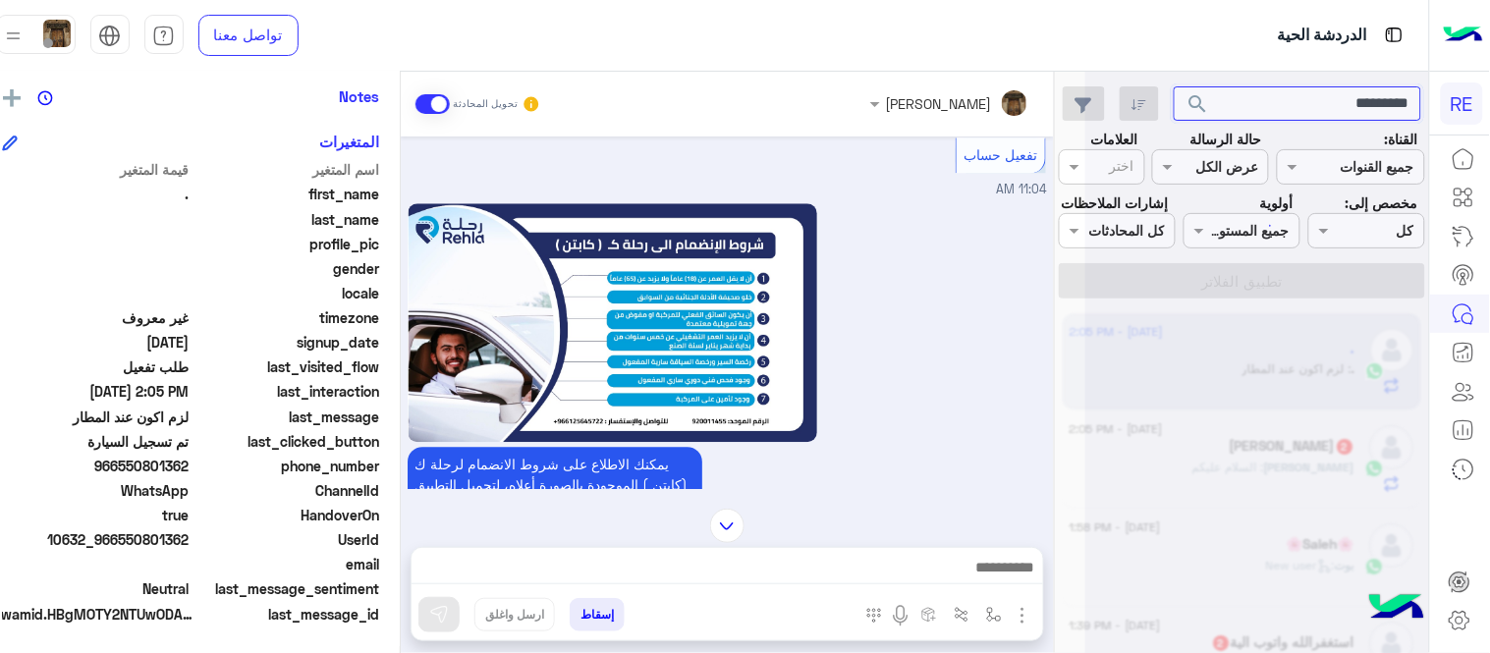 Image resolution: width=1490 pixels, height=653 pixels. I want to click on img: Trigger scenario, so click(961, 615).